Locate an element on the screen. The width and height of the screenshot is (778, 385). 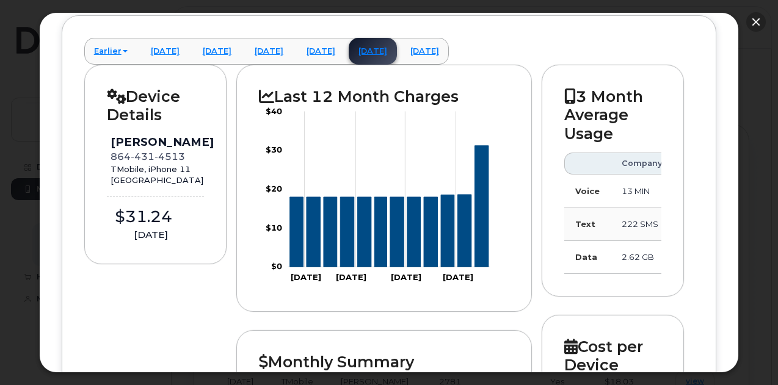
tspan: $10 is located at coordinates (274, 228).